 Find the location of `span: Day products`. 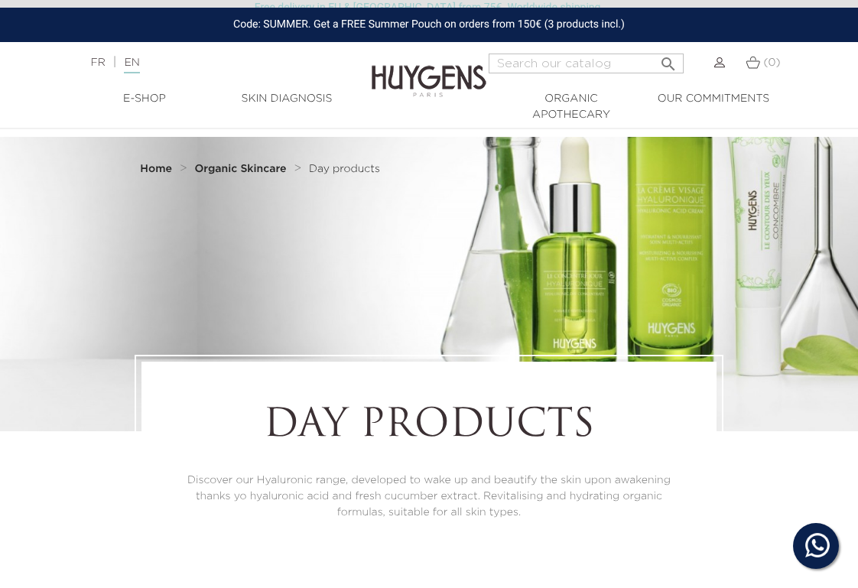

span: Day products is located at coordinates (344, 169).